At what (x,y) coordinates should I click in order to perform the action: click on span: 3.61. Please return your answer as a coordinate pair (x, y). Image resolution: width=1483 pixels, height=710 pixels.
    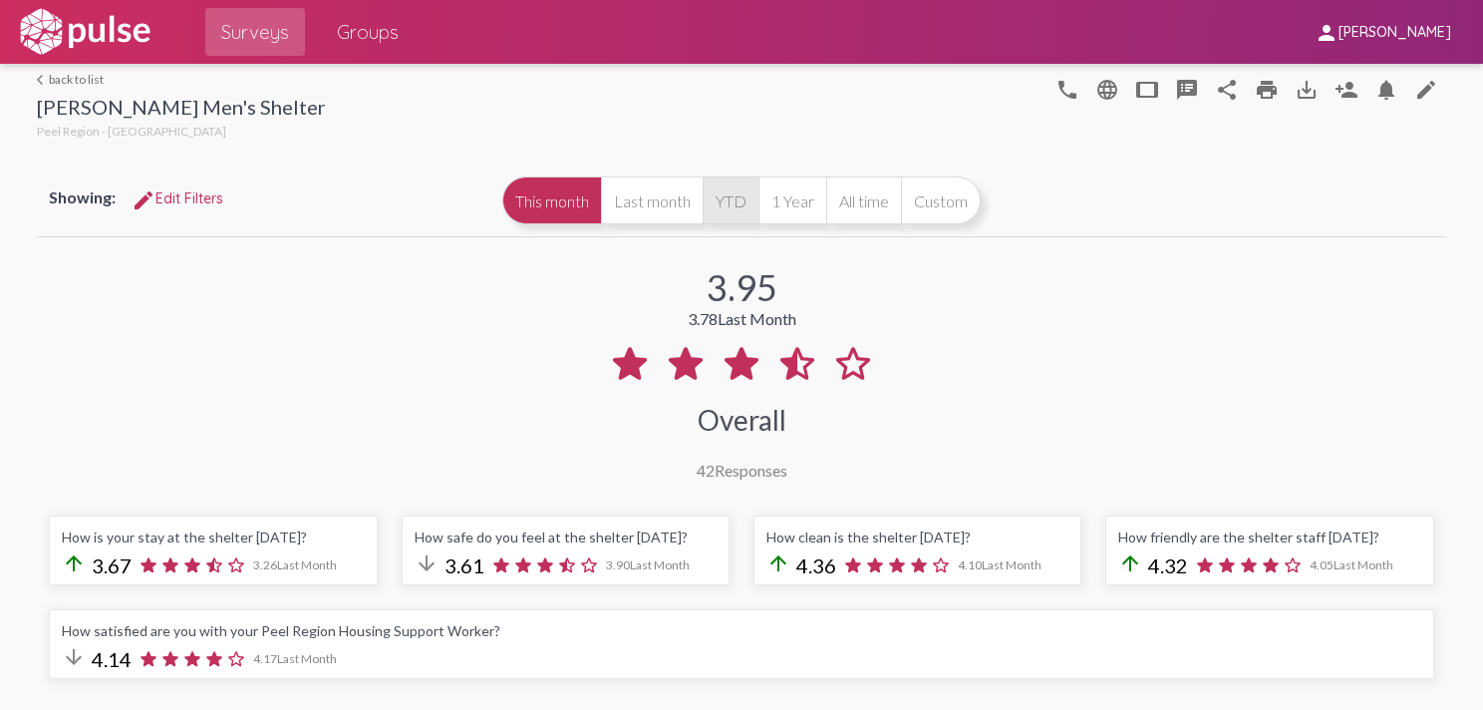
    Looking at the image, I should click on (464, 565).